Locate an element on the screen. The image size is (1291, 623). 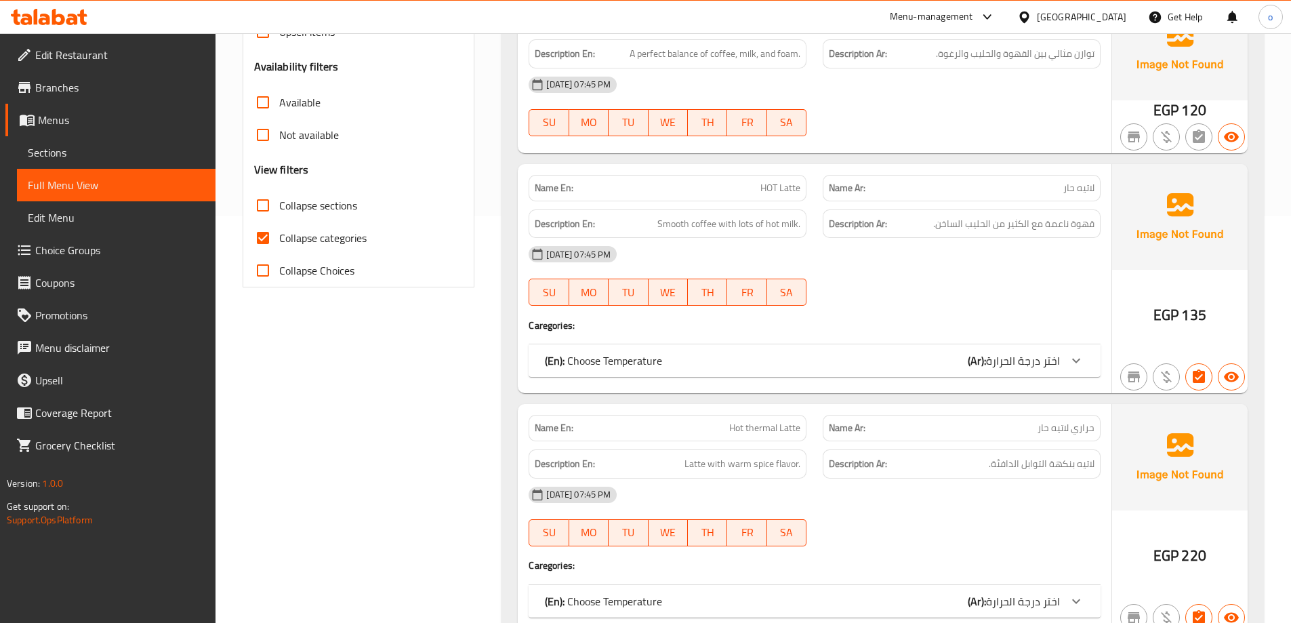
span: Coupons is located at coordinates (120, 283).